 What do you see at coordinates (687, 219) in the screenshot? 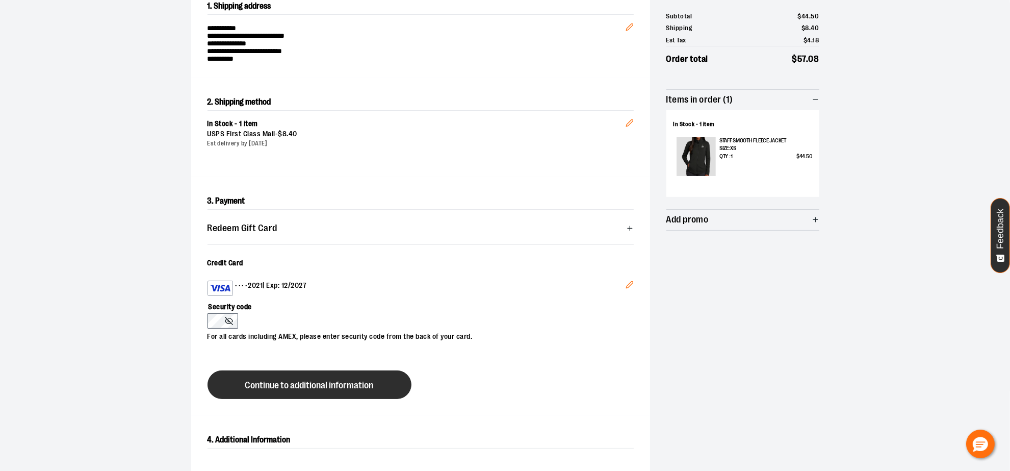
I see `span: Add promo` at bounding box center [687, 219].